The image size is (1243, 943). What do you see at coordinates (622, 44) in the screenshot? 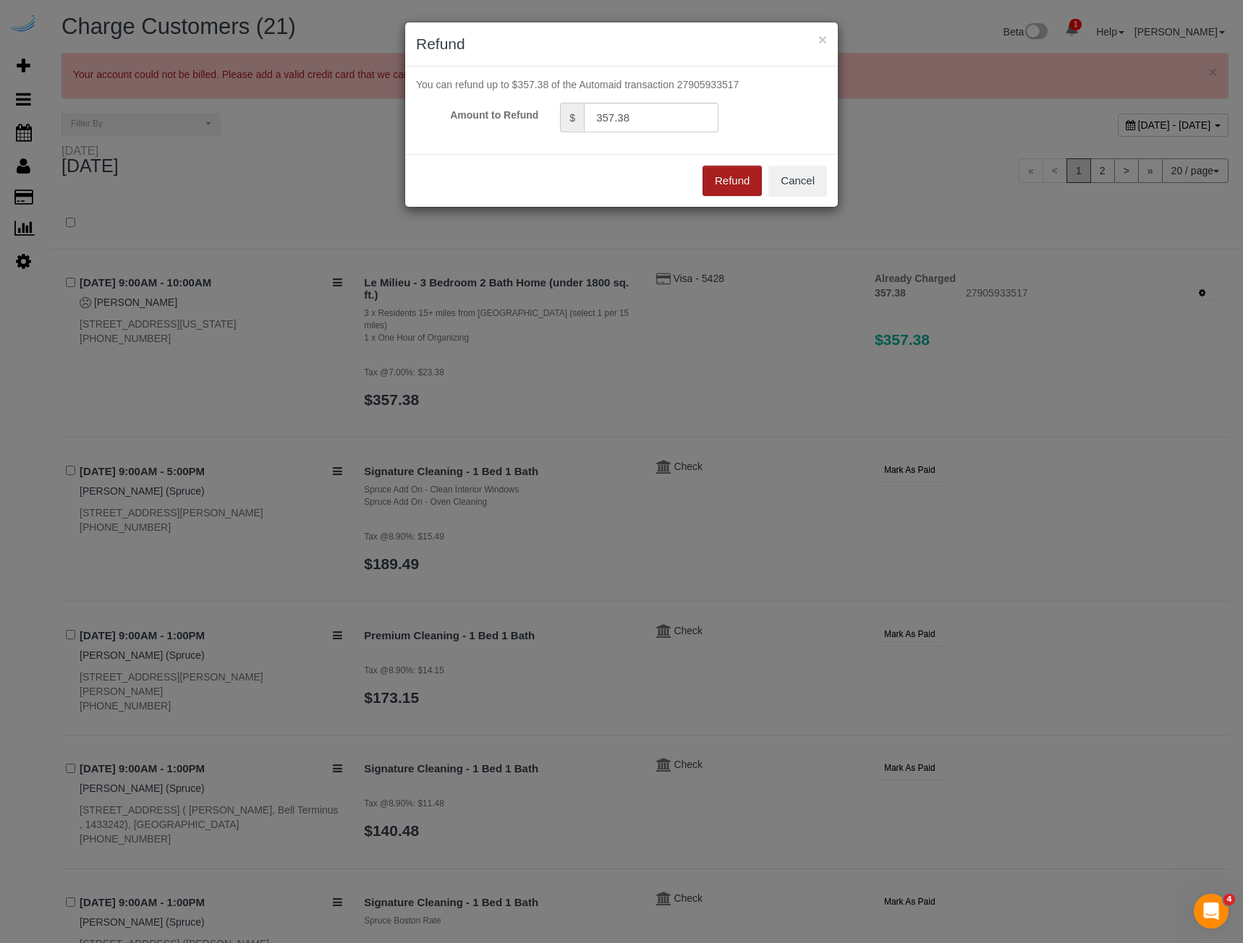
I see `h3: Refund` at bounding box center [622, 44].